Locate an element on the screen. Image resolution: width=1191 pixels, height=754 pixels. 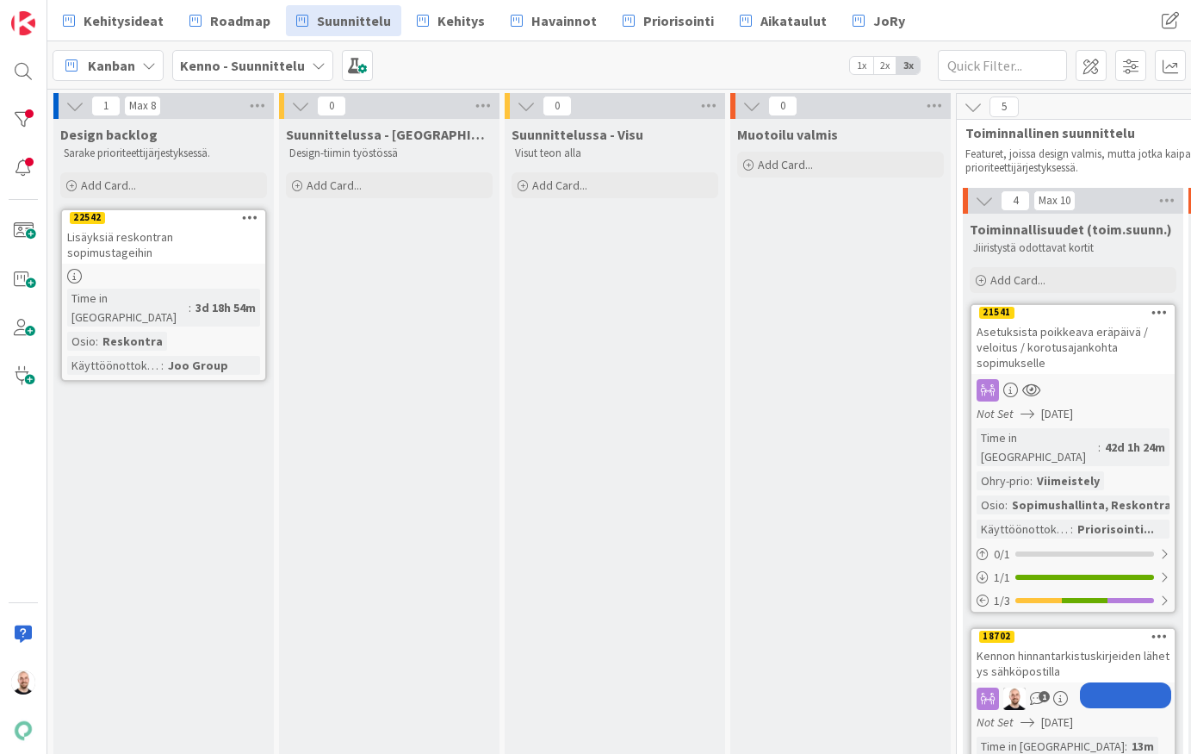
p: Sarake prioriteettijärjestyksessä. is located at coordinates (164, 153).